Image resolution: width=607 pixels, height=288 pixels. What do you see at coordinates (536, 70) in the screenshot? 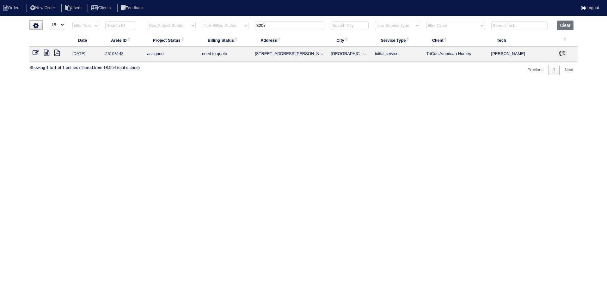
I see `a: Previous` at bounding box center [536, 70].